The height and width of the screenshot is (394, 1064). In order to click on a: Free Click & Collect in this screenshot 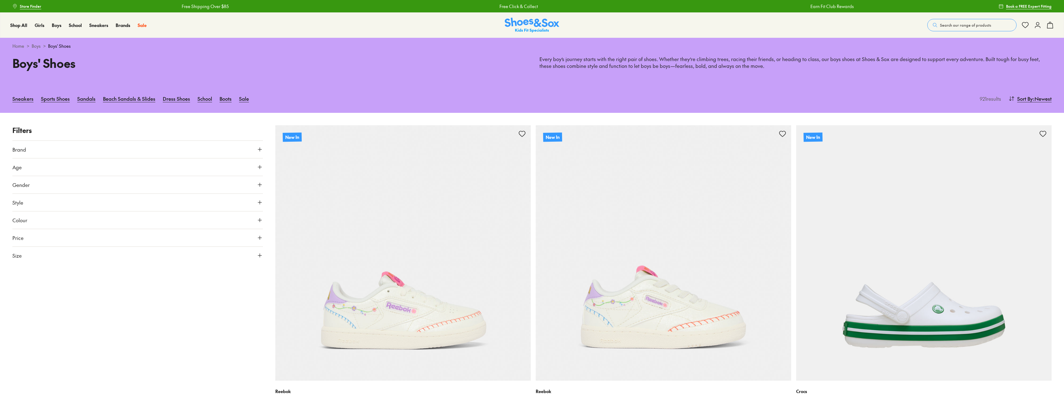, I will do `click(514, 6)`.